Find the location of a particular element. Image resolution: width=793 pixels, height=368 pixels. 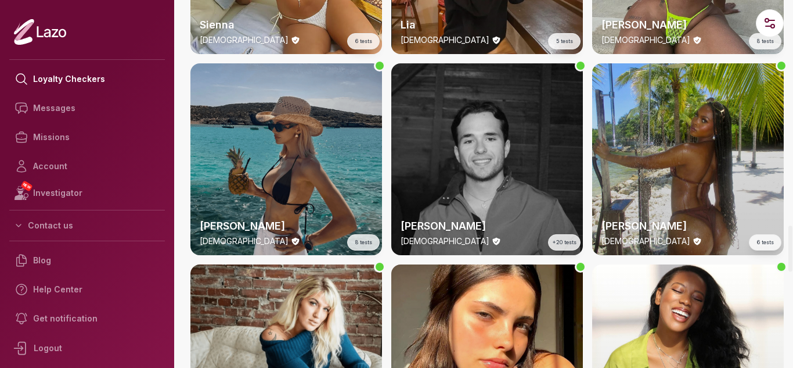

a: NEWInvestigator is located at coordinates (87, 193).